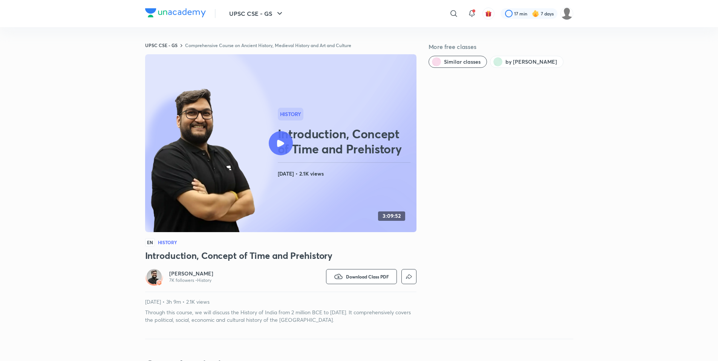  I want to click on a: Company Logo, so click(175, 14).